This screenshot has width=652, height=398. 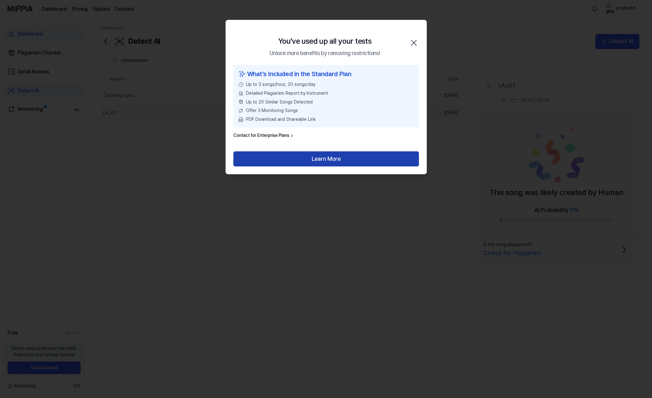 I want to click on span: Up to 20 Similar Songs Detected, so click(x=279, y=102).